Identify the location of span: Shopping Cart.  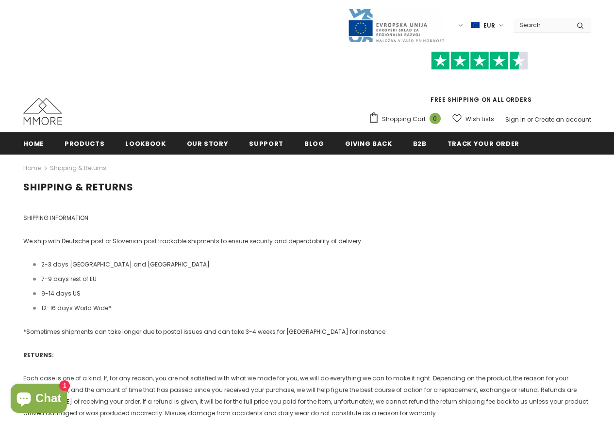
(404, 119).